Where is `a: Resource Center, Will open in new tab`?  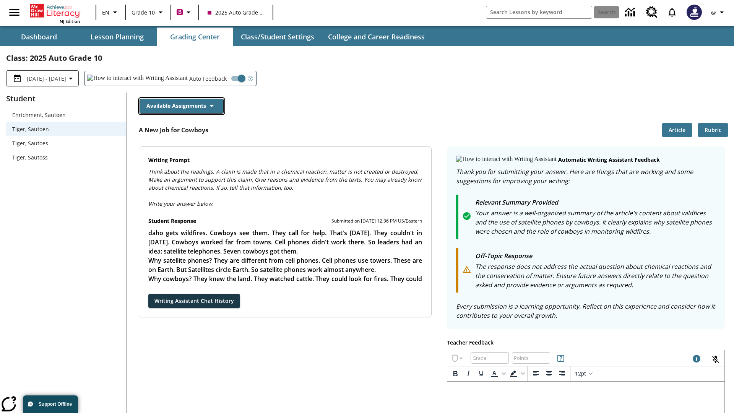
a: Resource Center, Will open in new tab is located at coordinates (652, 12).